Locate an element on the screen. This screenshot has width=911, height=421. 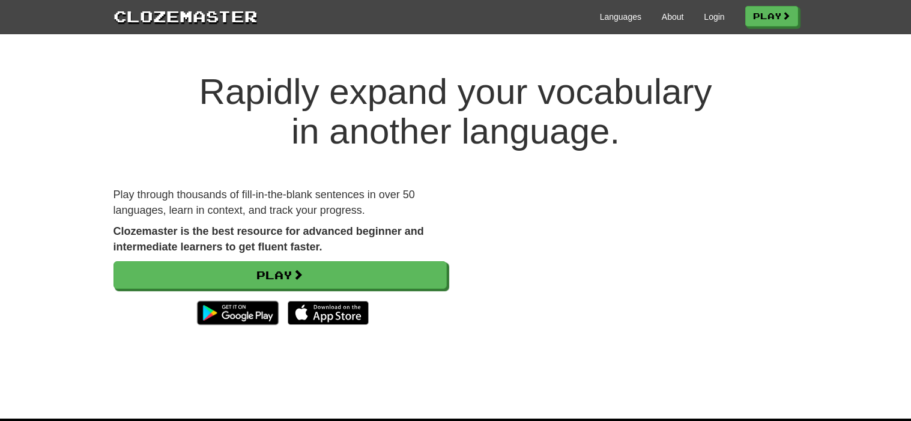
a: Languages is located at coordinates (620, 17).